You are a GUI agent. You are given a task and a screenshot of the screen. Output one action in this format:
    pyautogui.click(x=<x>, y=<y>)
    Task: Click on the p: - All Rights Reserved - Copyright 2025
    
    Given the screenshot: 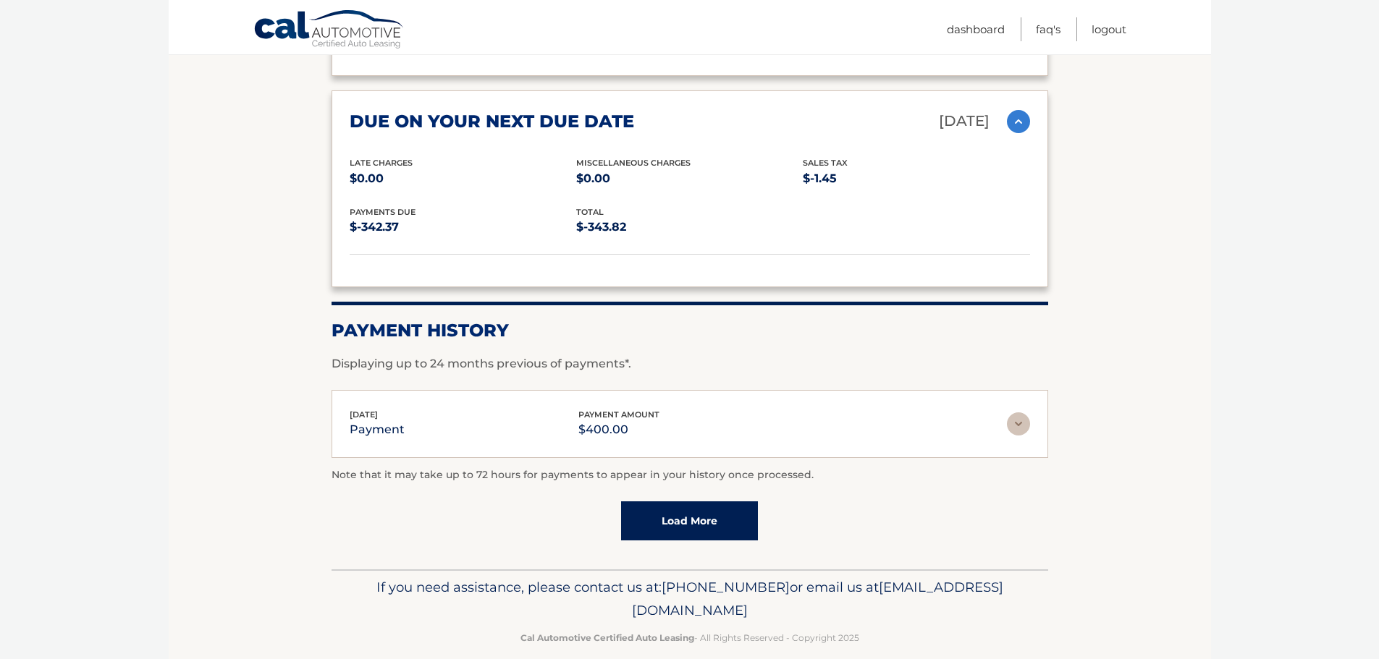 What is the action you would take?
    pyautogui.click(x=690, y=638)
    